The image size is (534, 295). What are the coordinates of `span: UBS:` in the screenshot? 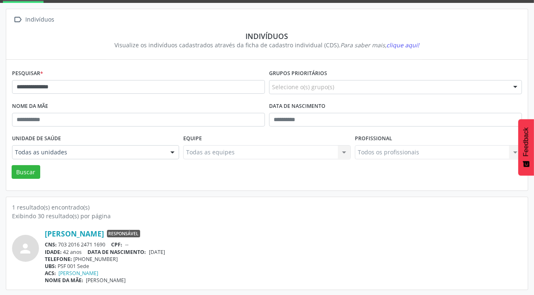 It's located at (51, 266).